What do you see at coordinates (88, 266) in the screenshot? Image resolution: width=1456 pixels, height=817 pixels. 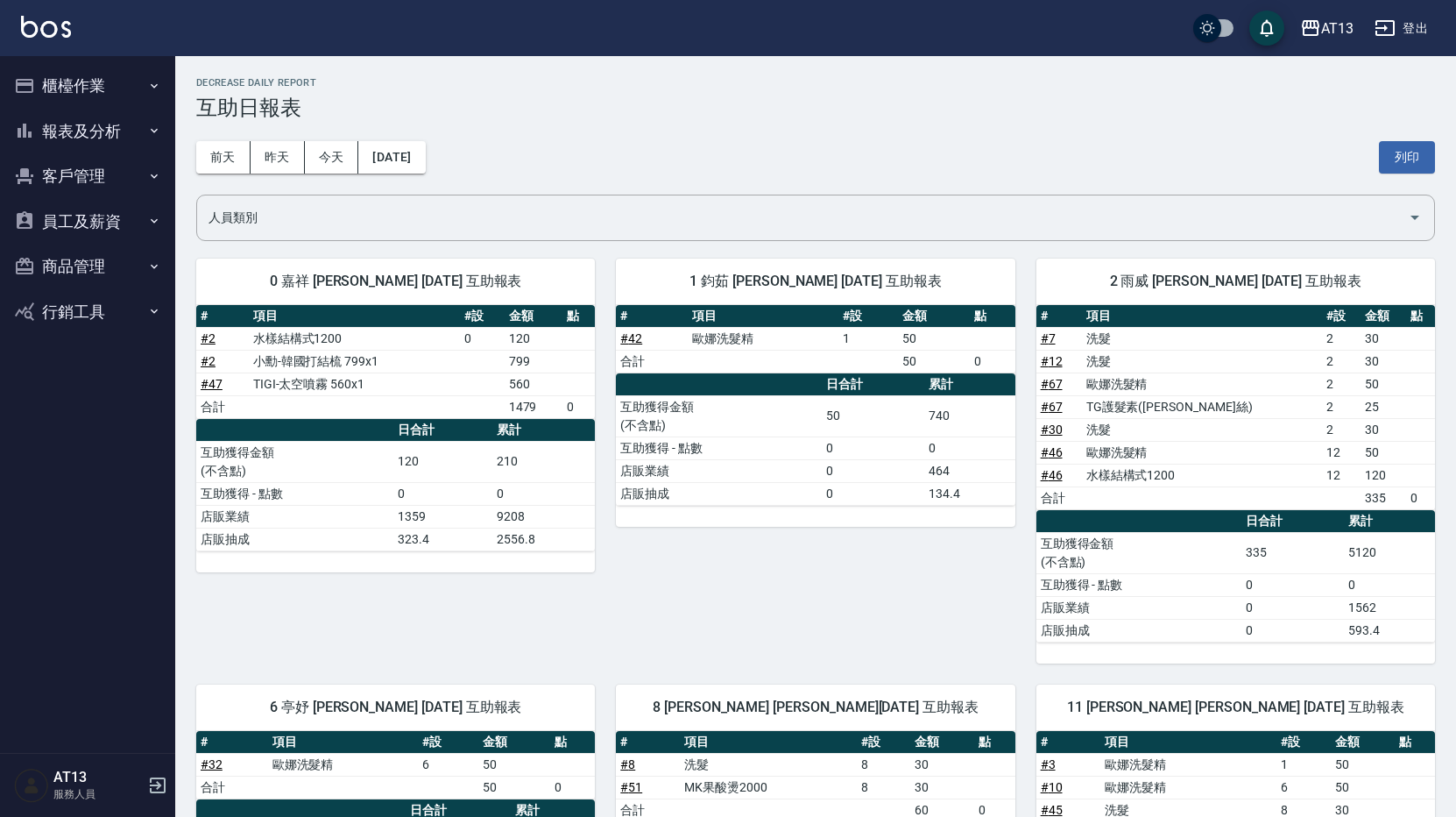 I see `button: 商品管理` at bounding box center [88, 266].